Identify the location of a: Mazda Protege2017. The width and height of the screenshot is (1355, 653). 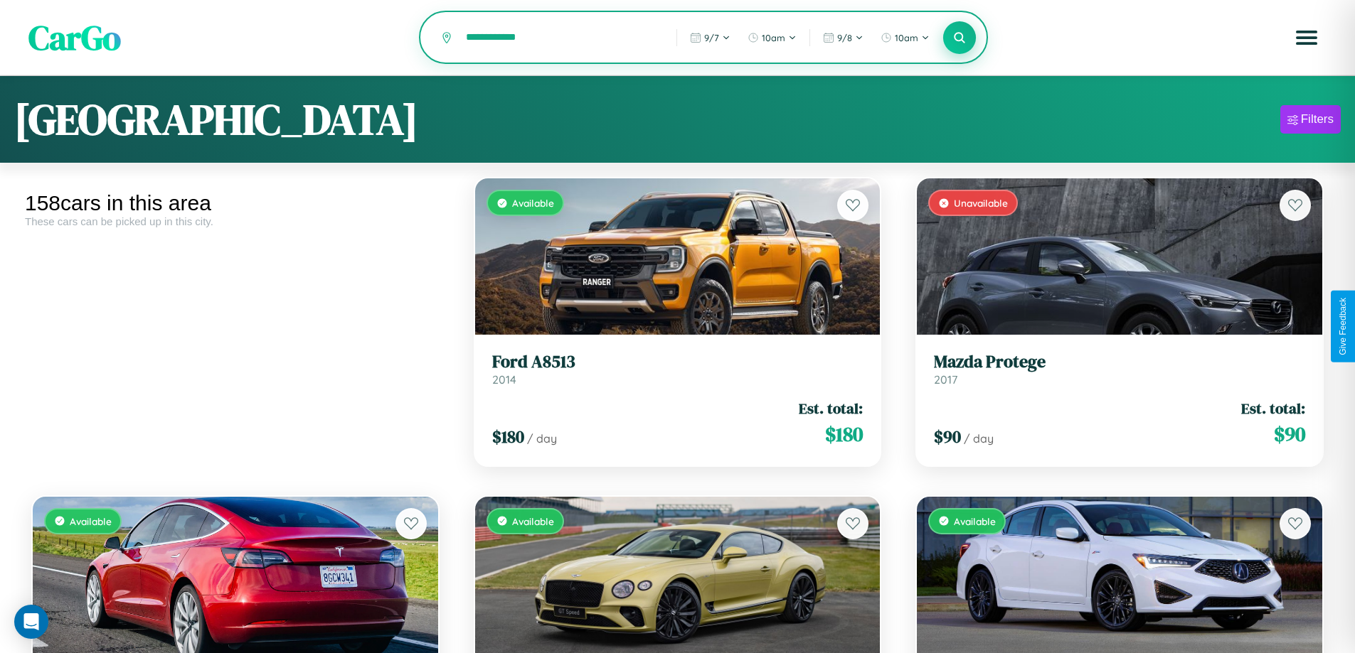
(1119, 369).